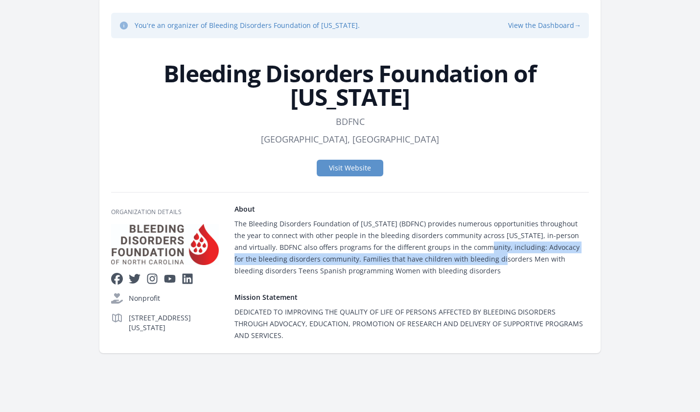 The width and height of the screenshot is (700, 412). Describe the element at coordinates (545, 25) in the screenshot. I see `button: View the Dashboard` at that location.